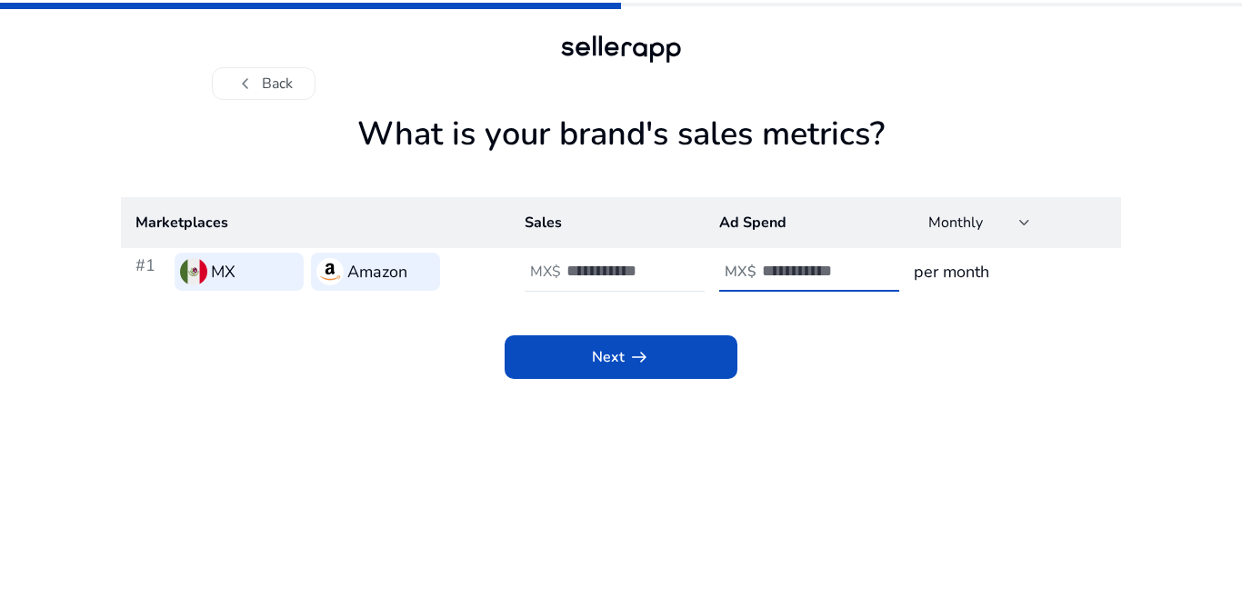  I want to click on th: Marketplaces, so click(315, 223).